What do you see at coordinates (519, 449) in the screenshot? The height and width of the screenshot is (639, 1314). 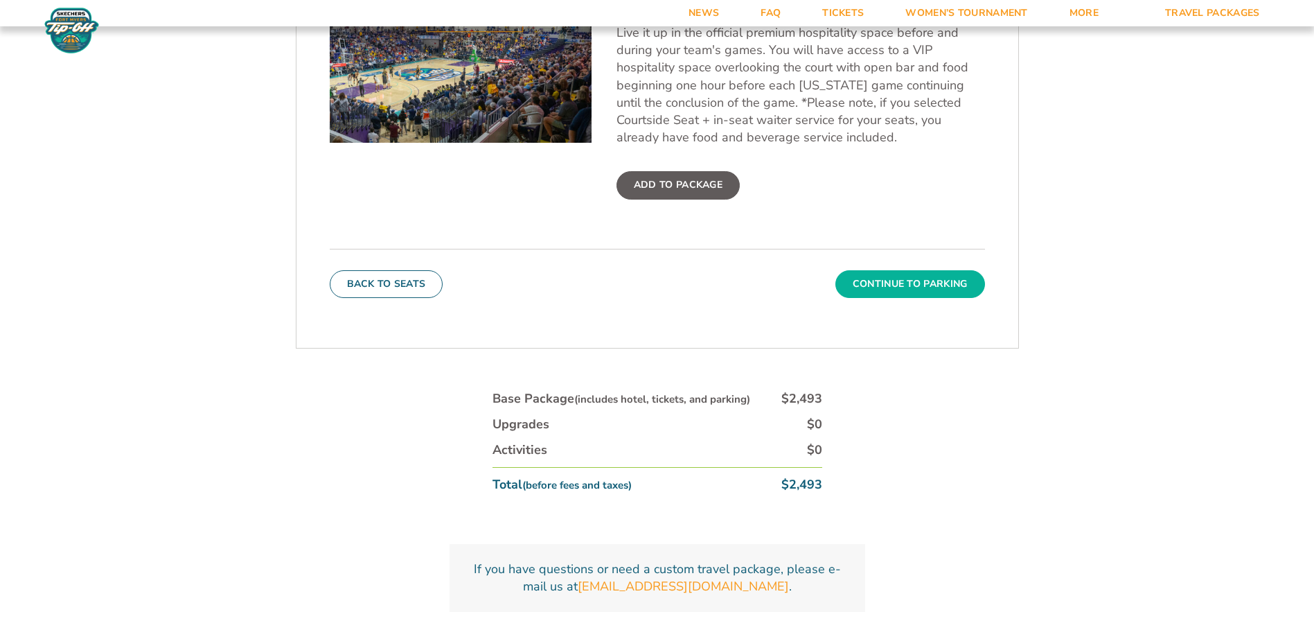 I see `div: Activities` at bounding box center [519, 449].